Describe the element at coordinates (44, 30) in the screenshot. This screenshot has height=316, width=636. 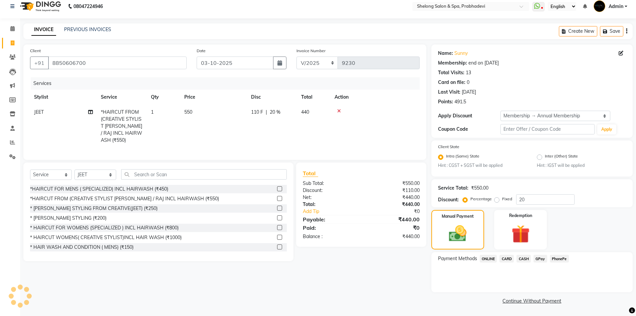
I see `a: INVOICE` at that location.